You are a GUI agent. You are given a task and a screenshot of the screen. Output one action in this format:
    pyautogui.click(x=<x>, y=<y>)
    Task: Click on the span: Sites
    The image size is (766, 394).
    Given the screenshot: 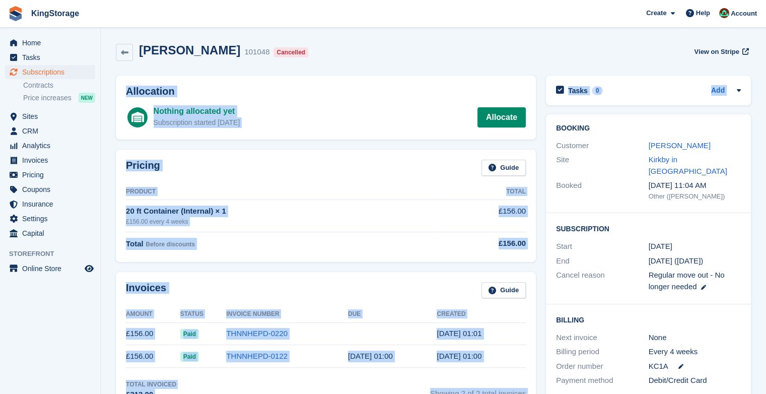 What is the action you would take?
    pyautogui.click(x=52, y=116)
    